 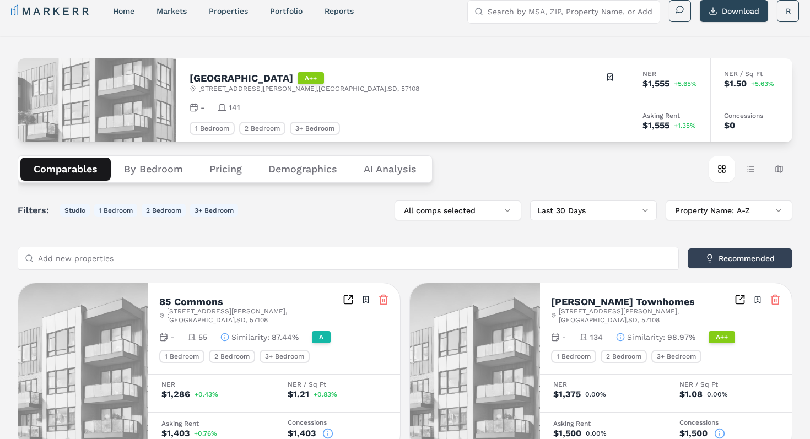 What do you see at coordinates (191, 302) in the screenshot?
I see `h2: 85 Commons` at bounding box center [191, 302].